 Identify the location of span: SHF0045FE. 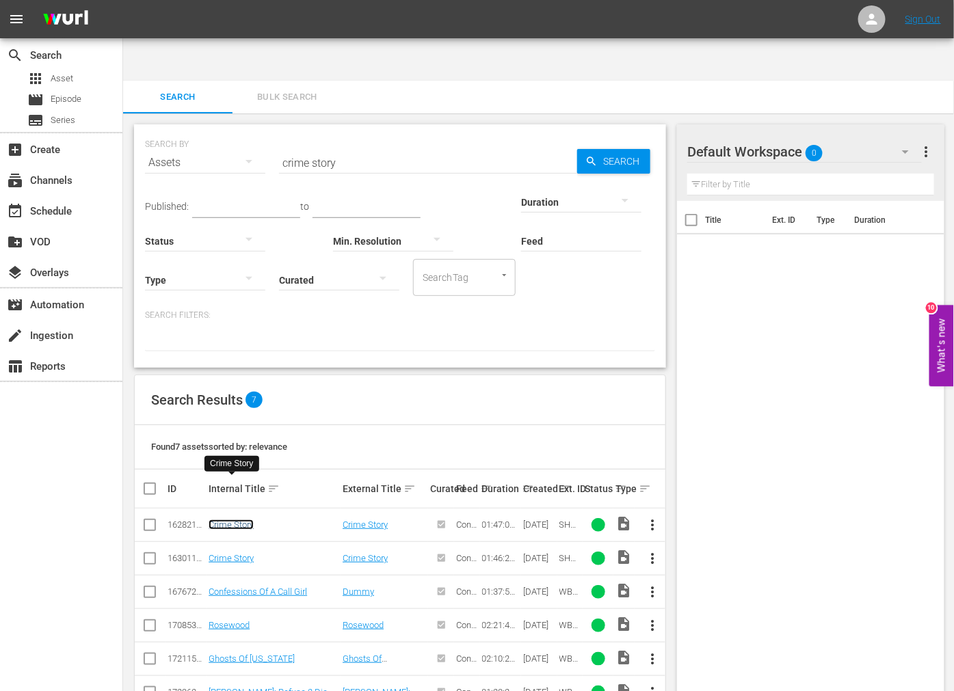
(570, 568).